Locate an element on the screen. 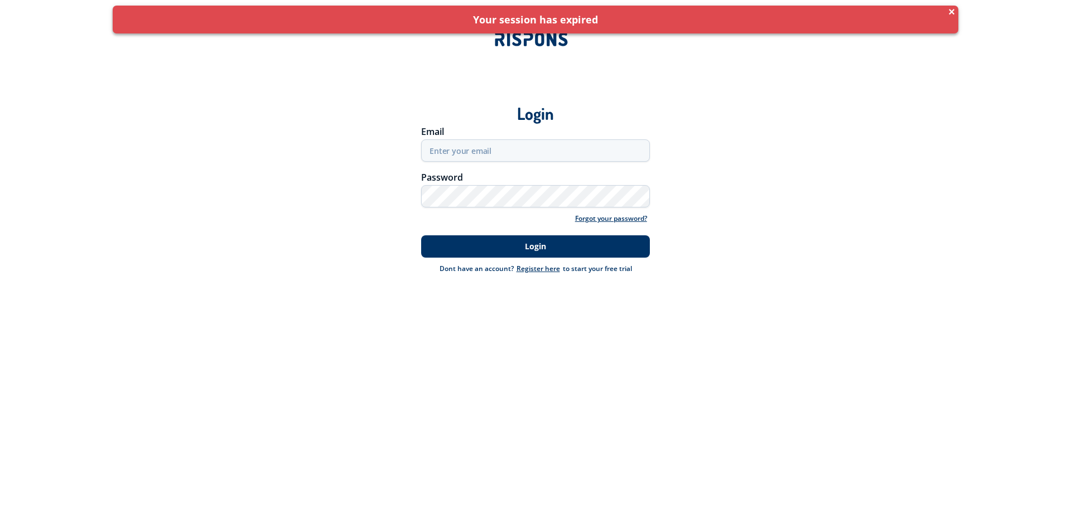 The width and height of the screenshot is (1071, 508). input: Enter your email is located at coordinates (536, 151).